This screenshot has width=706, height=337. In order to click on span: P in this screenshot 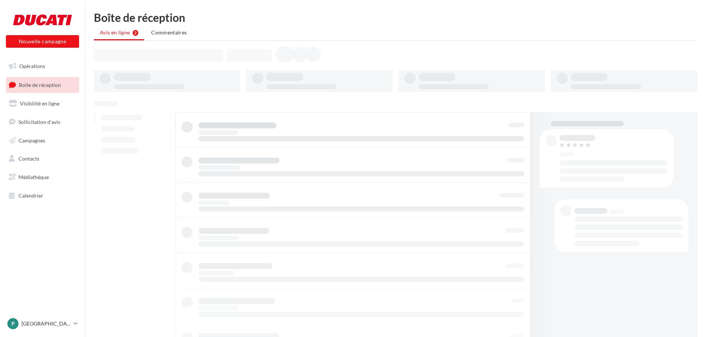, I will do `click(13, 323)`.